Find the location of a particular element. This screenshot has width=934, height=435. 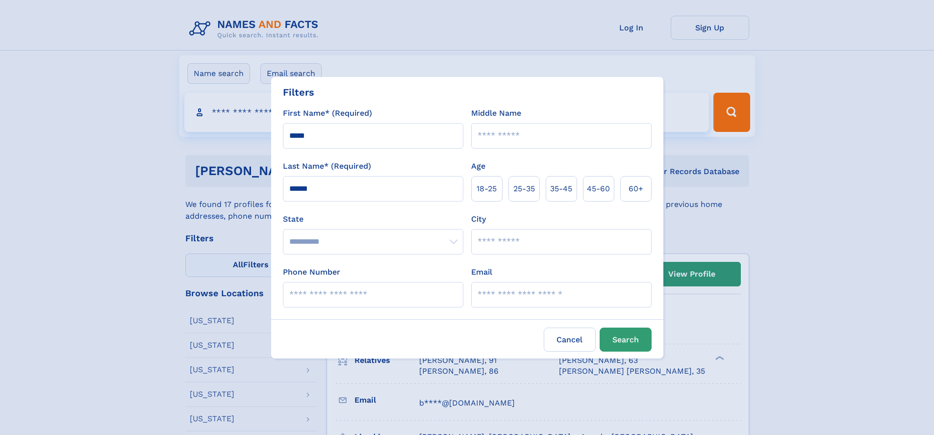

label: Age is located at coordinates (478, 166).